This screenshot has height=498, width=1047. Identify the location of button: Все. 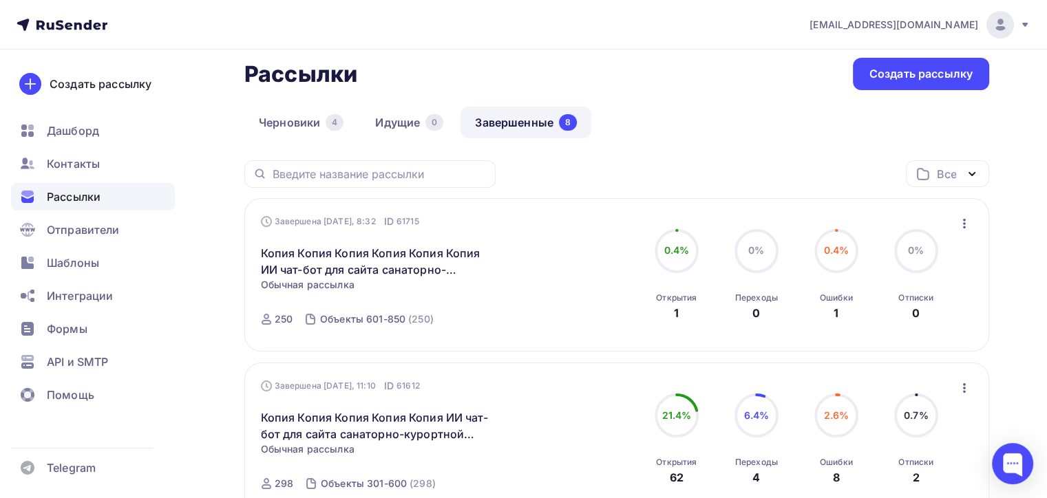
(947, 174).